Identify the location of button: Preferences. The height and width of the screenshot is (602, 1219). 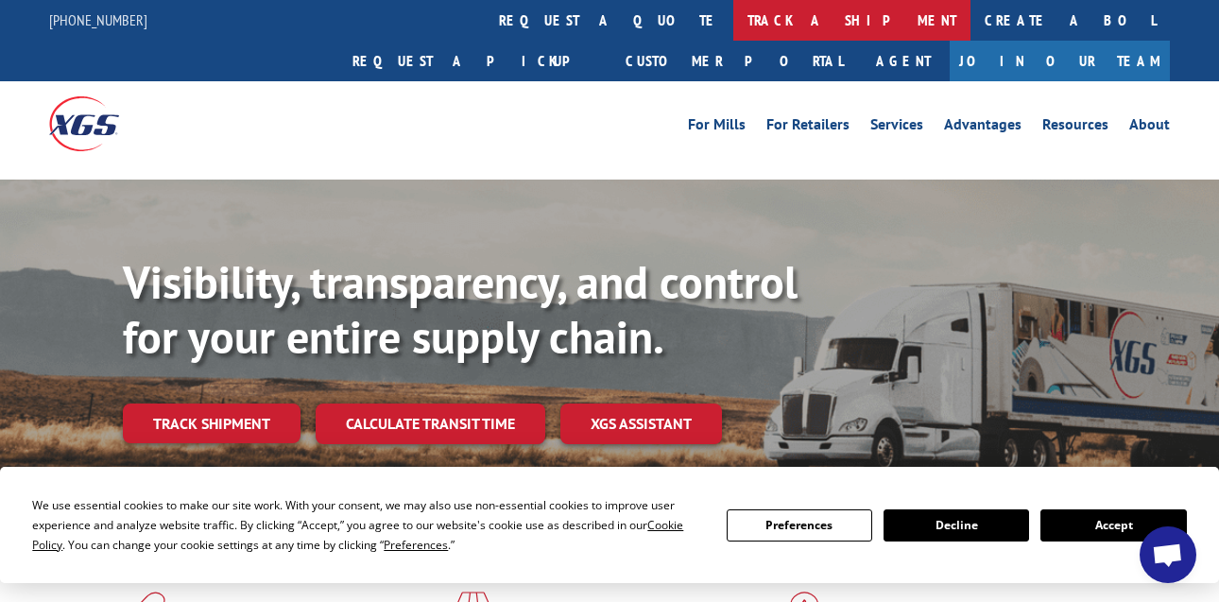
(800, 525).